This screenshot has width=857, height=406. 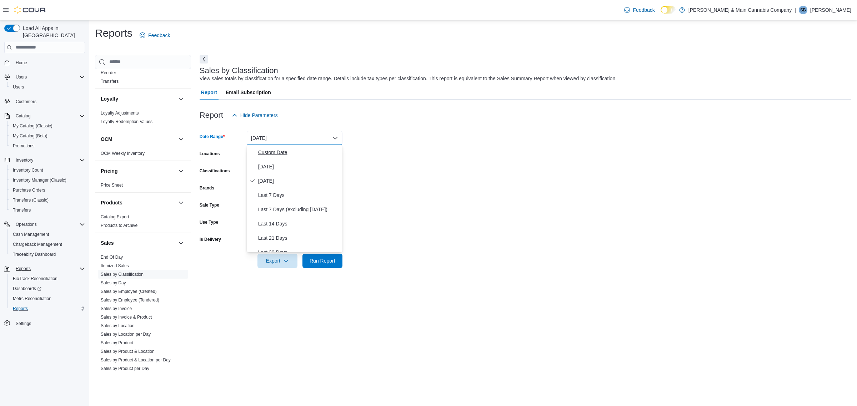 I want to click on button: Export, so click(x=278, y=261).